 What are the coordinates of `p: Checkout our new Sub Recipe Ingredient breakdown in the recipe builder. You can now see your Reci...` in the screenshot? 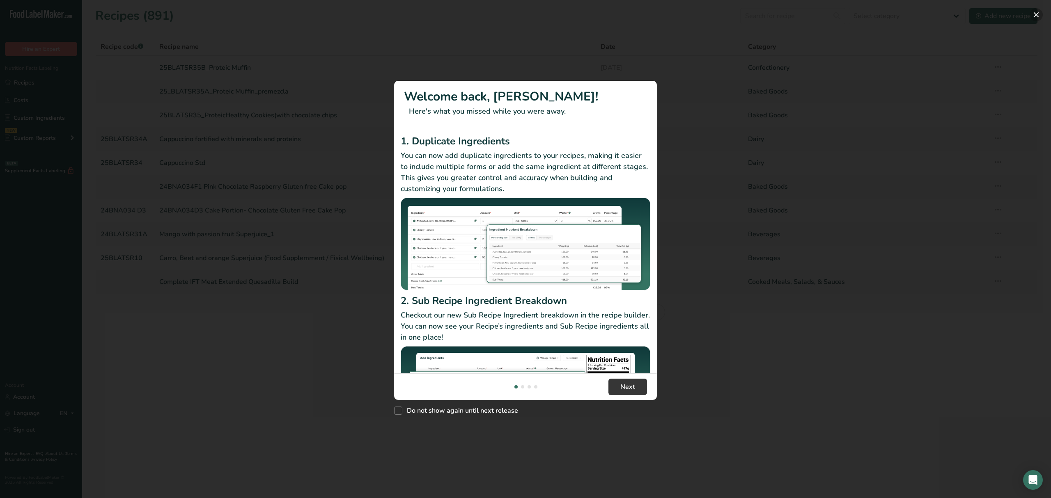 It's located at (525, 326).